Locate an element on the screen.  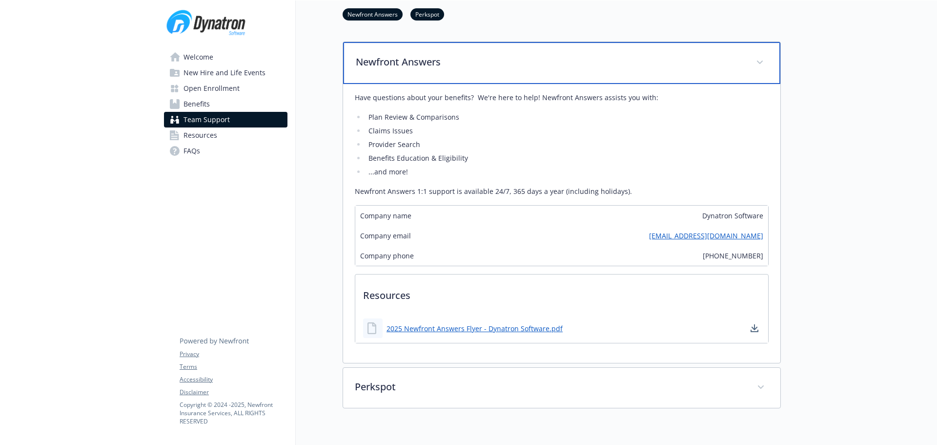
p: Have questions about your benefits? We're here to help! Newfront Answers assists you with: is located at coordinates (562, 98).